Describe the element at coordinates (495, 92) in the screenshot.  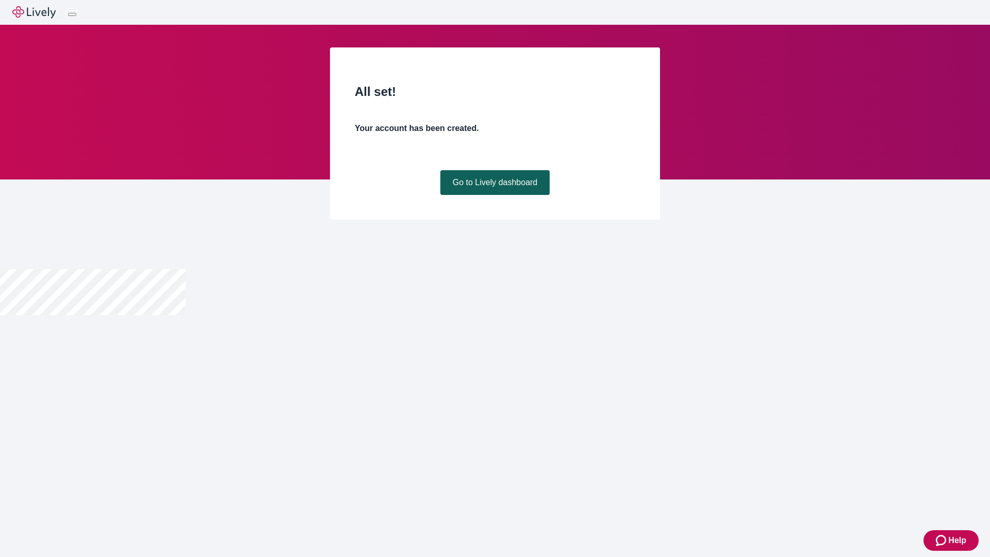
I see `h2: All set!` at that location.